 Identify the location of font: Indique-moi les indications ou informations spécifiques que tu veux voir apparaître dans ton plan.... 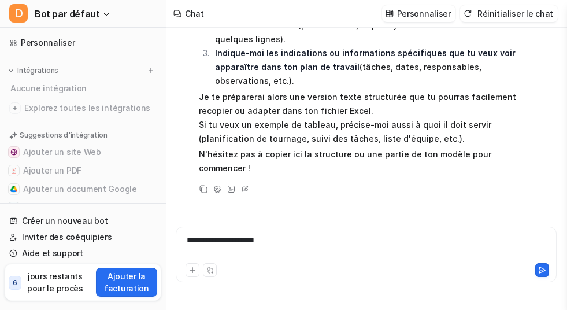
(365, 59).